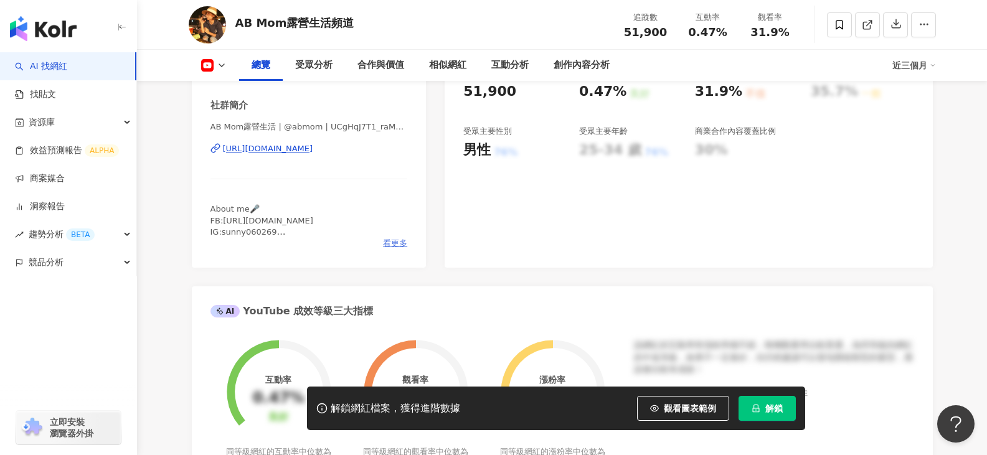  Describe the element at coordinates (736, 131) in the screenshot. I see `div: 商業合作內容覆蓋比例` at that location.